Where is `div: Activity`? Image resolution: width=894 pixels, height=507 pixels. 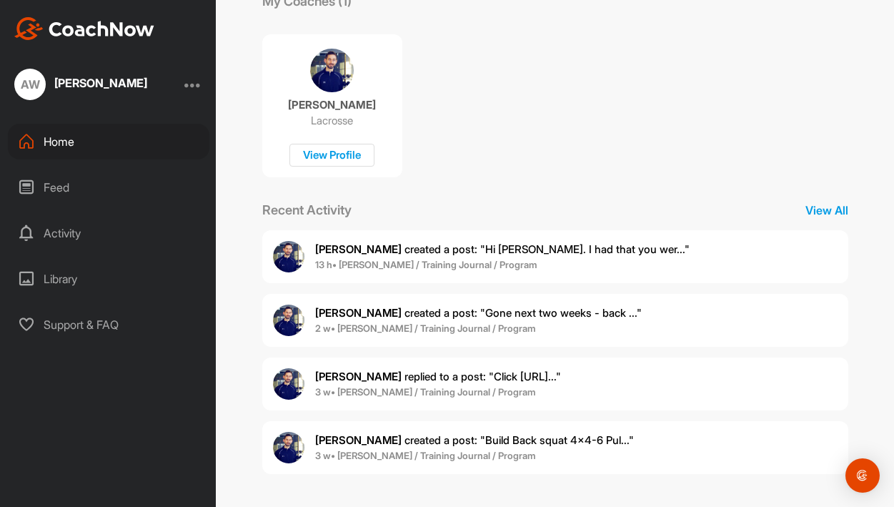 div: Activity is located at coordinates (109, 233).